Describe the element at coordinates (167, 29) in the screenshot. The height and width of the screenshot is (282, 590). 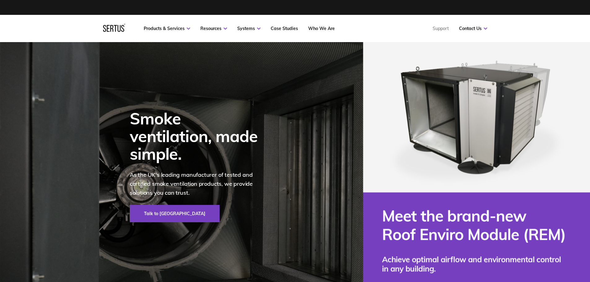
I see `a: Products & Services` at that location.